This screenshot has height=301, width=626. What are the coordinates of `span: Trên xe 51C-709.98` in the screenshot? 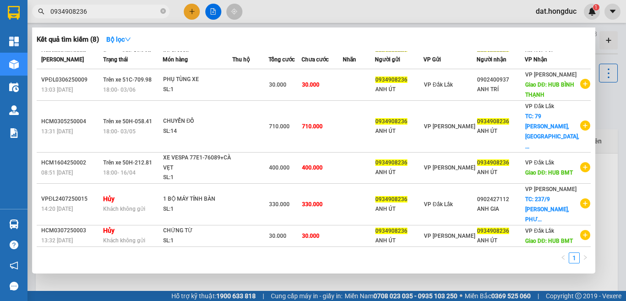 It's located at (127, 80).